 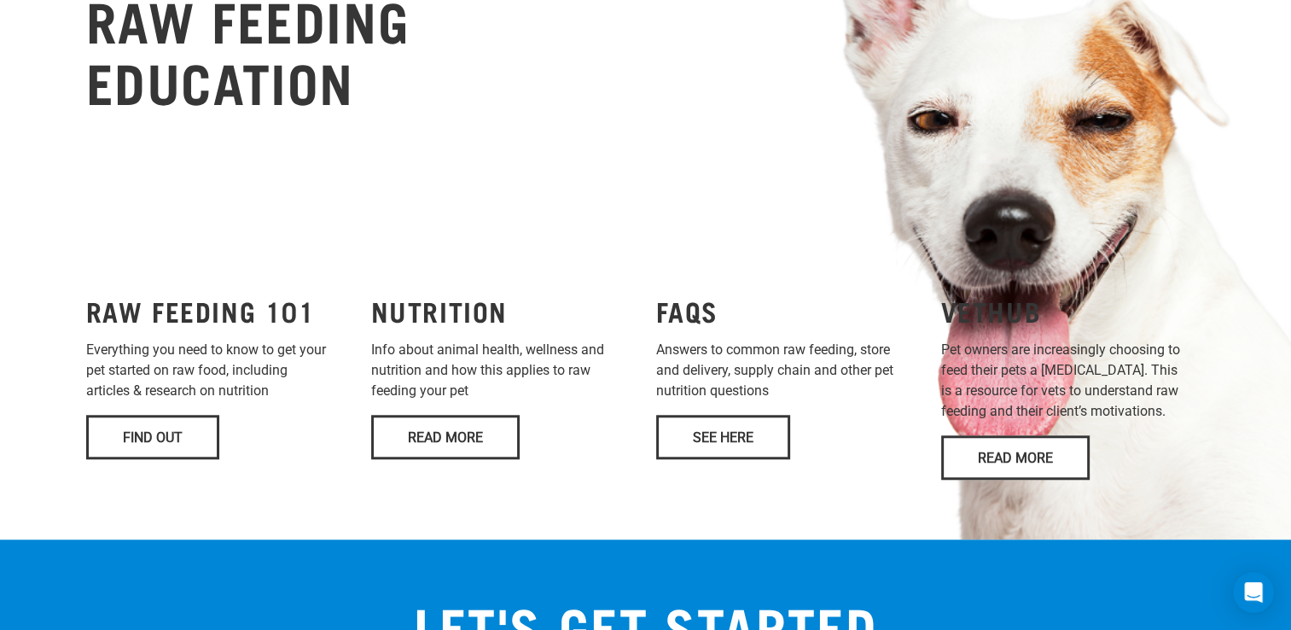 What do you see at coordinates (788, 370) in the screenshot?
I see `p: Answers to common raw feeding, store and delivery, supply chain and other pet nutrition questions` at bounding box center [788, 370].